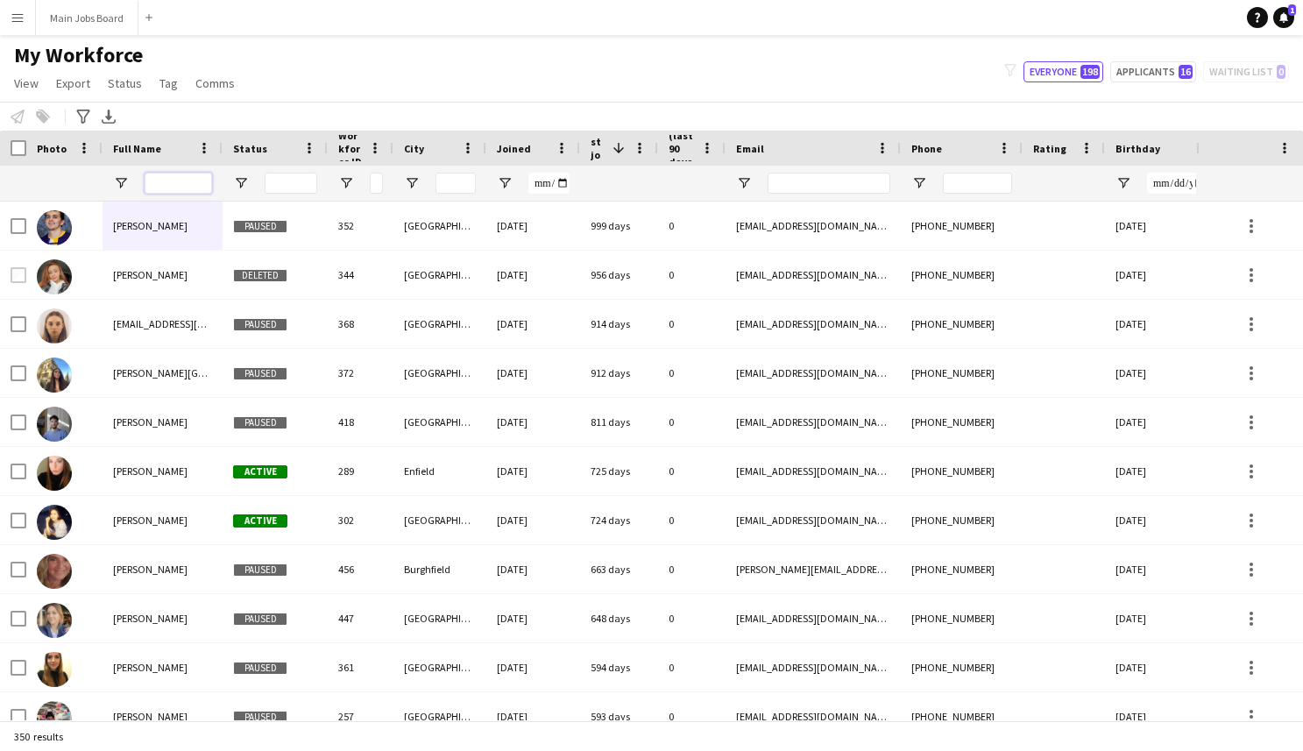 This screenshot has width=1303, height=751. What do you see at coordinates (54, 326) in the screenshot?
I see `img: Chelseycrawley33@gmail.com Crawley` at bounding box center [54, 326].